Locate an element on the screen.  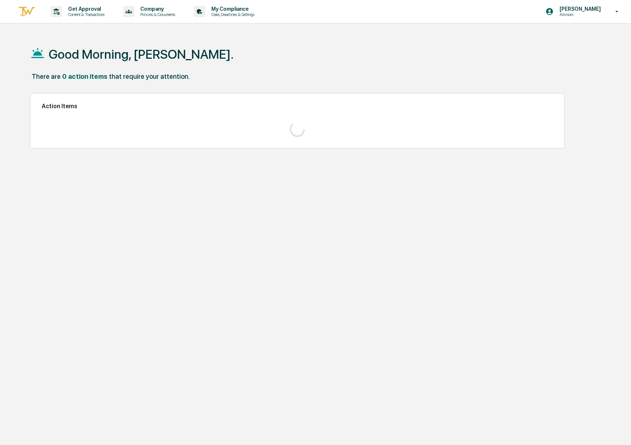
p: Advisors is located at coordinates (579, 15).